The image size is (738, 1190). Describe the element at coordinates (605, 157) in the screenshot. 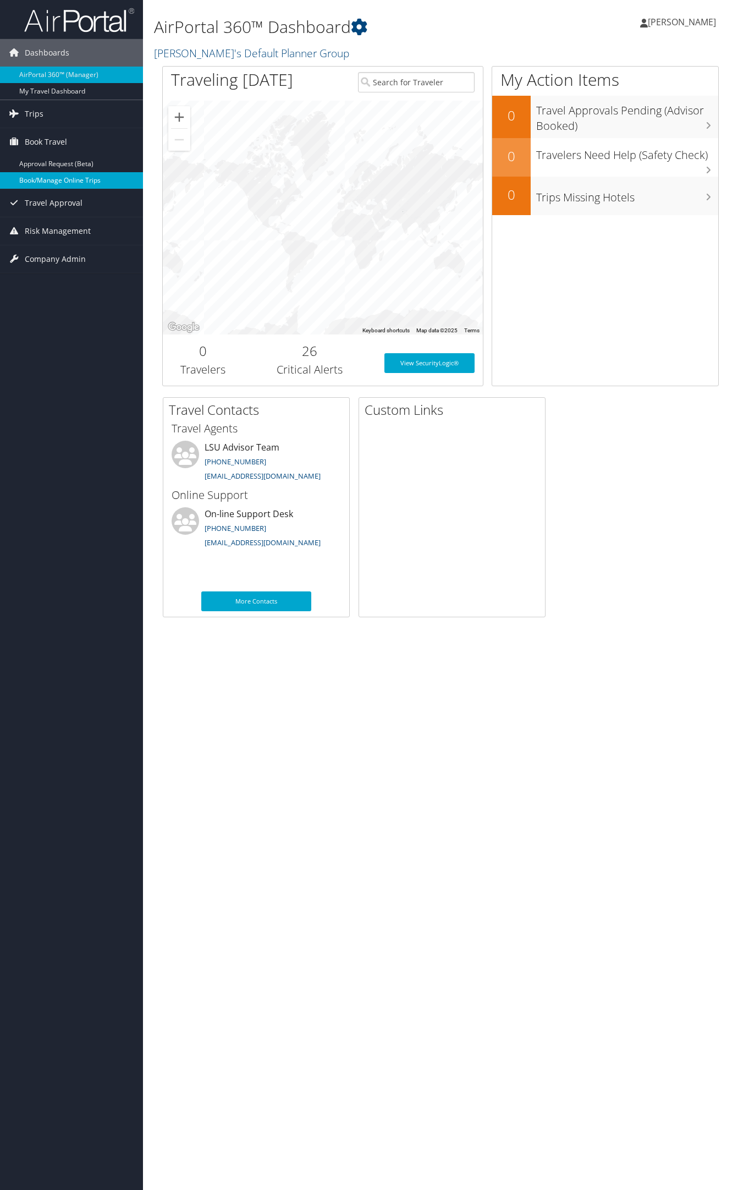

I see `a: 0Travelers Need Help (Safety Check)` at that location.